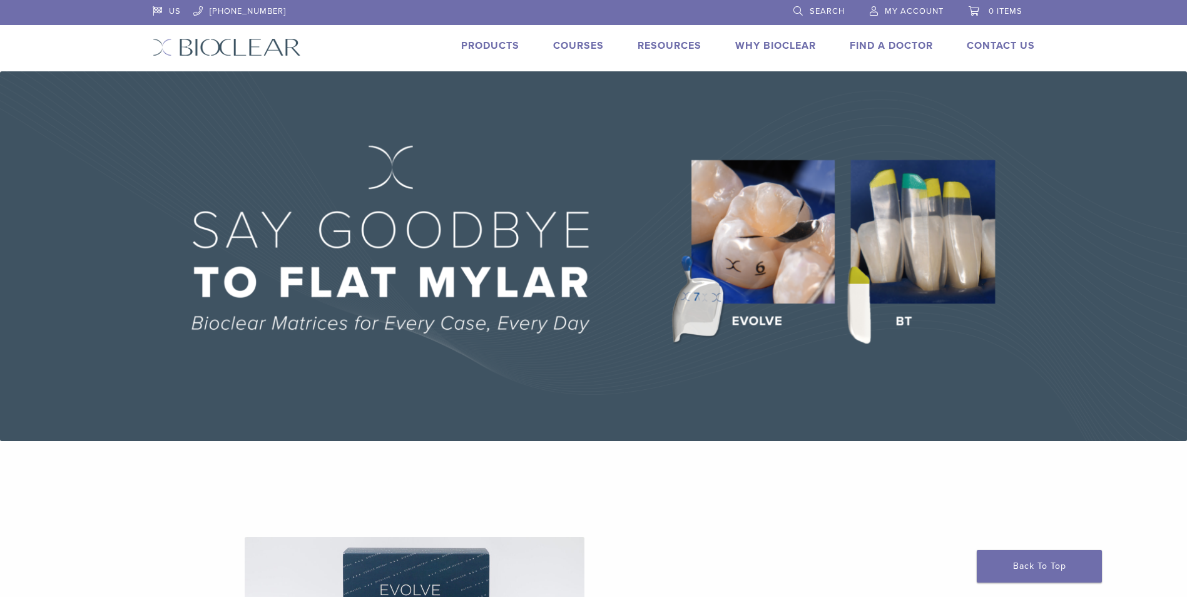 This screenshot has width=1187, height=597. Describe the element at coordinates (1005, 11) in the screenshot. I see `span: 0 items` at that location.